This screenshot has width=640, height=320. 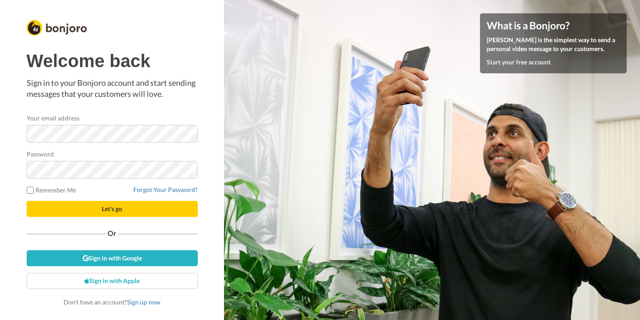 What do you see at coordinates (144, 302) in the screenshot?
I see `a: Sign up now` at bounding box center [144, 302].